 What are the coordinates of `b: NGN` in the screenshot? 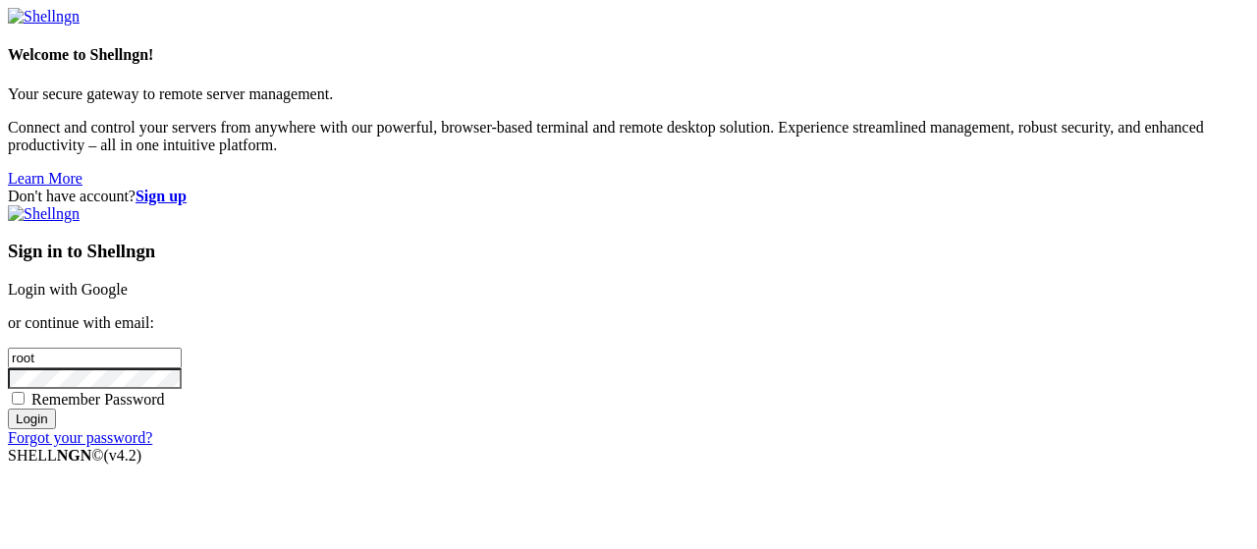 It's located at (75, 455).